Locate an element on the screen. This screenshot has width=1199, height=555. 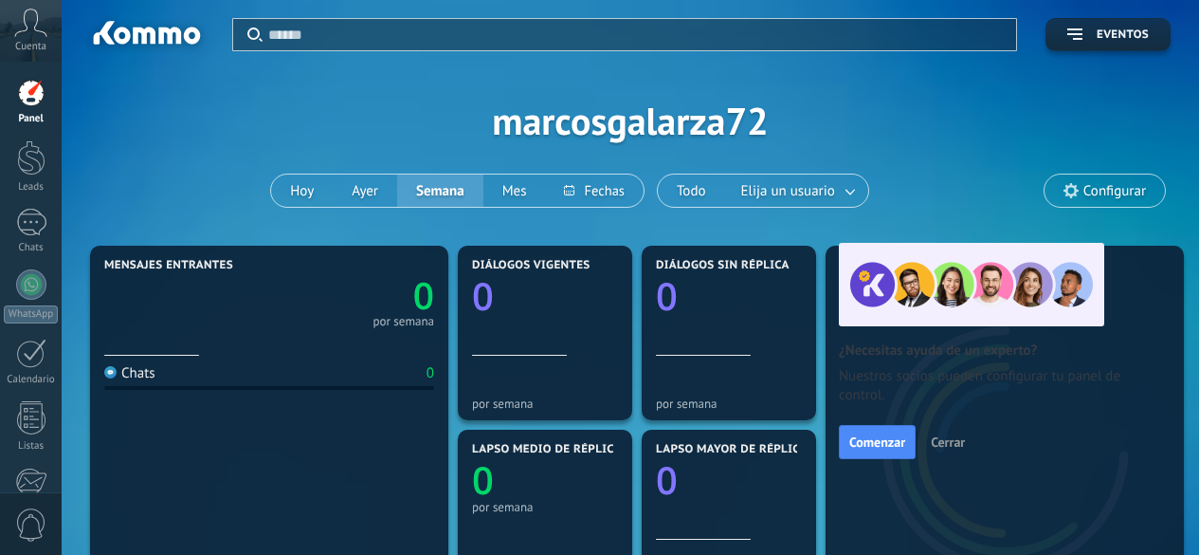
div: WhatsApp is located at coordinates (30, 314).